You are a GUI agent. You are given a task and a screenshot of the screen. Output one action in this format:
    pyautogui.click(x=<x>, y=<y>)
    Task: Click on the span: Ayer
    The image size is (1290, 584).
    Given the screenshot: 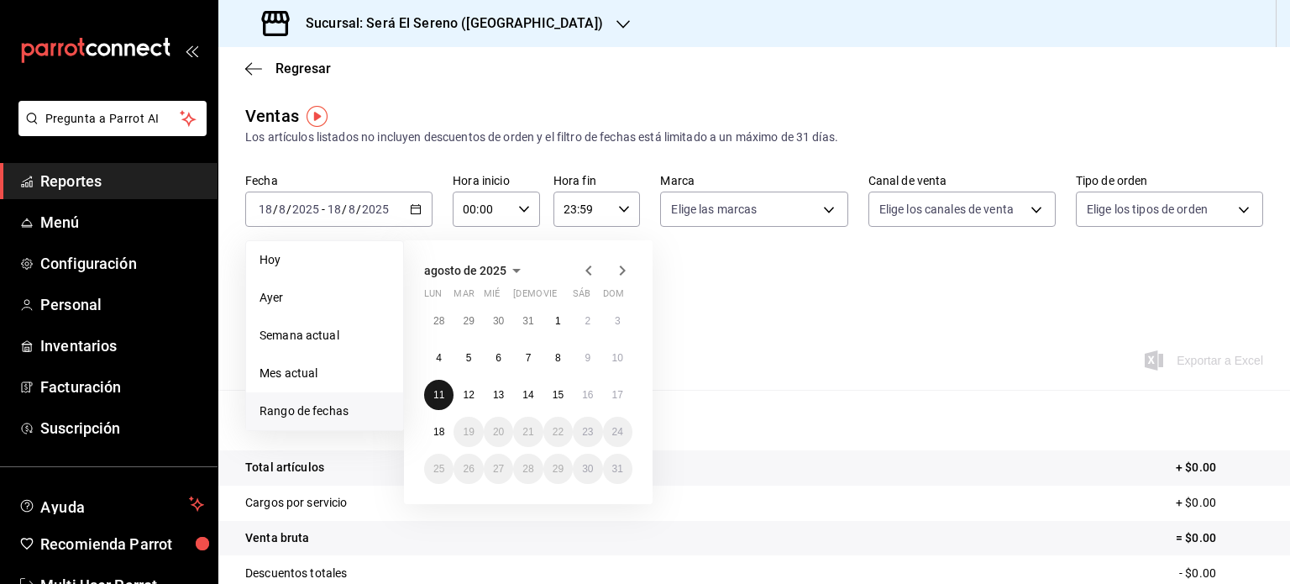 What is the action you would take?
    pyautogui.click(x=324, y=297)
    